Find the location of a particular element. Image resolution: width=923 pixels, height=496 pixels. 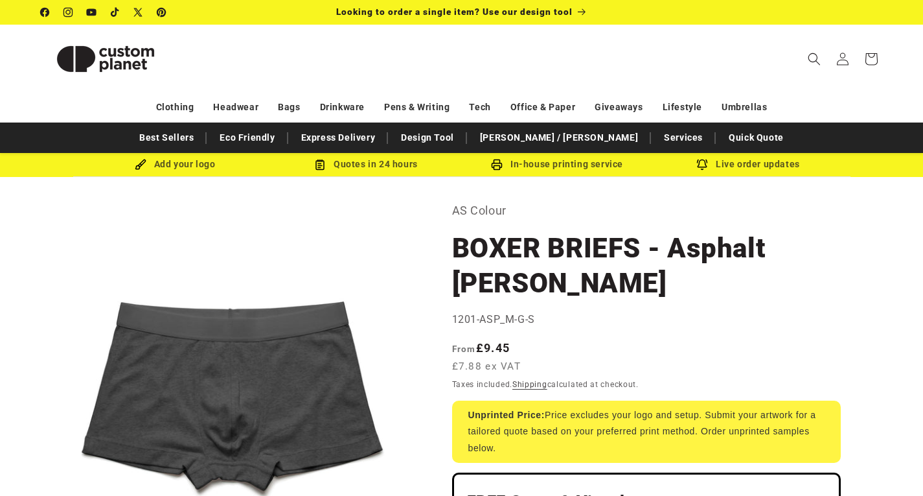

img: Custom Planet is located at coordinates (106, 59).